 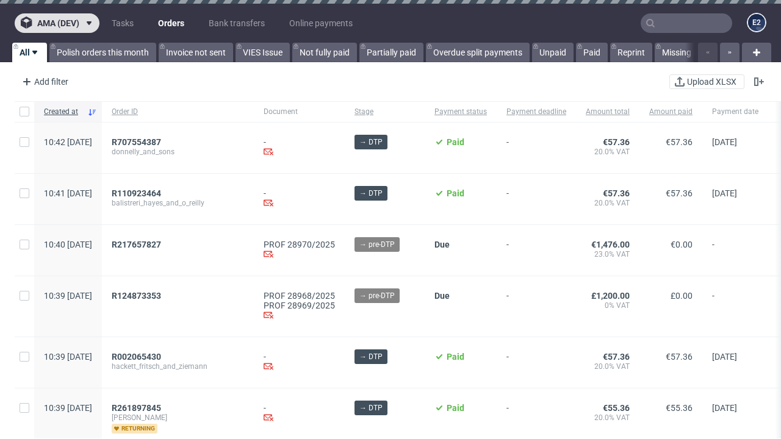 I want to click on span: R707554387, so click(x=136, y=142).